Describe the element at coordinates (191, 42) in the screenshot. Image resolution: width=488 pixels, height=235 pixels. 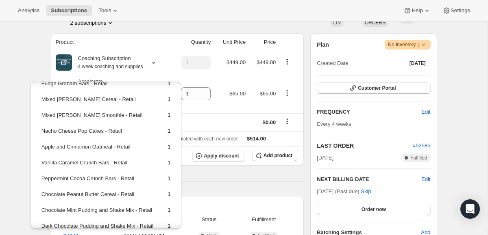
I see `th: Quantity` at that location.